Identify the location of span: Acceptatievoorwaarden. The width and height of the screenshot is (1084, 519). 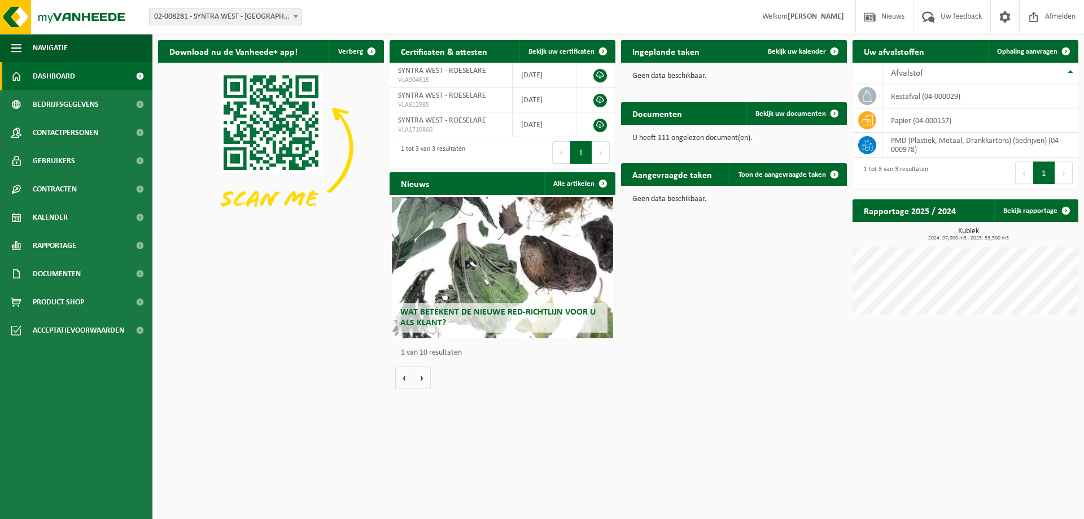
(78, 330).